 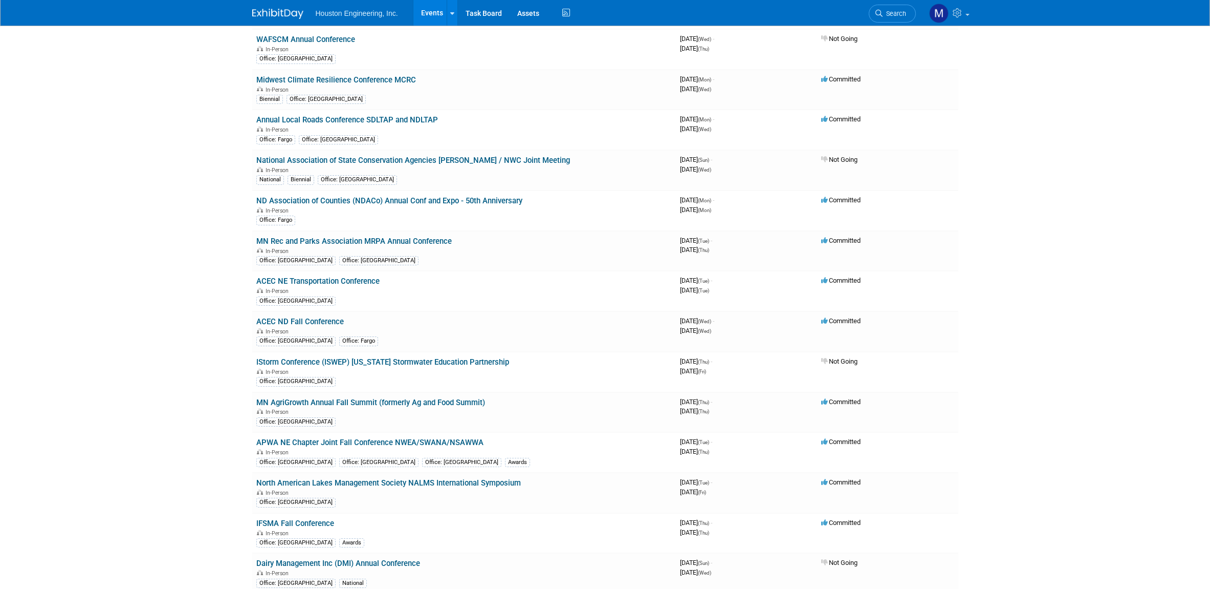 I want to click on span: (Fri), so click(x=702, y=371).